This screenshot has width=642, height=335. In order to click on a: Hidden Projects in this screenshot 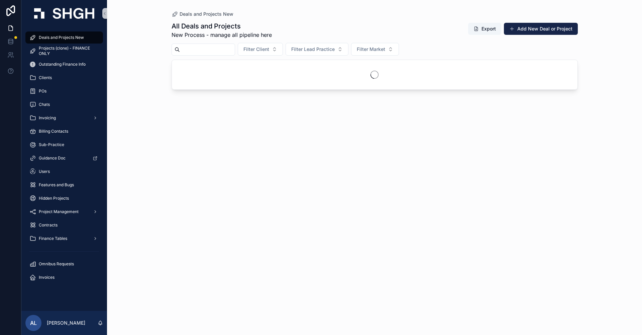, I will do `click(64, 198)`.